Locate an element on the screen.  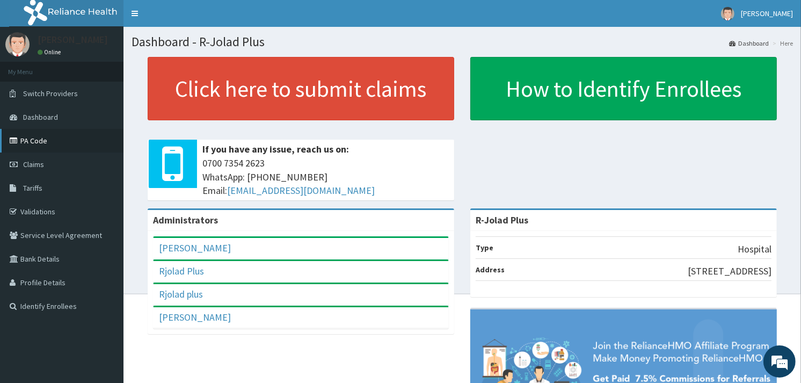
b: If you have any issue, reach us on: is located at coordinates (275, 149).